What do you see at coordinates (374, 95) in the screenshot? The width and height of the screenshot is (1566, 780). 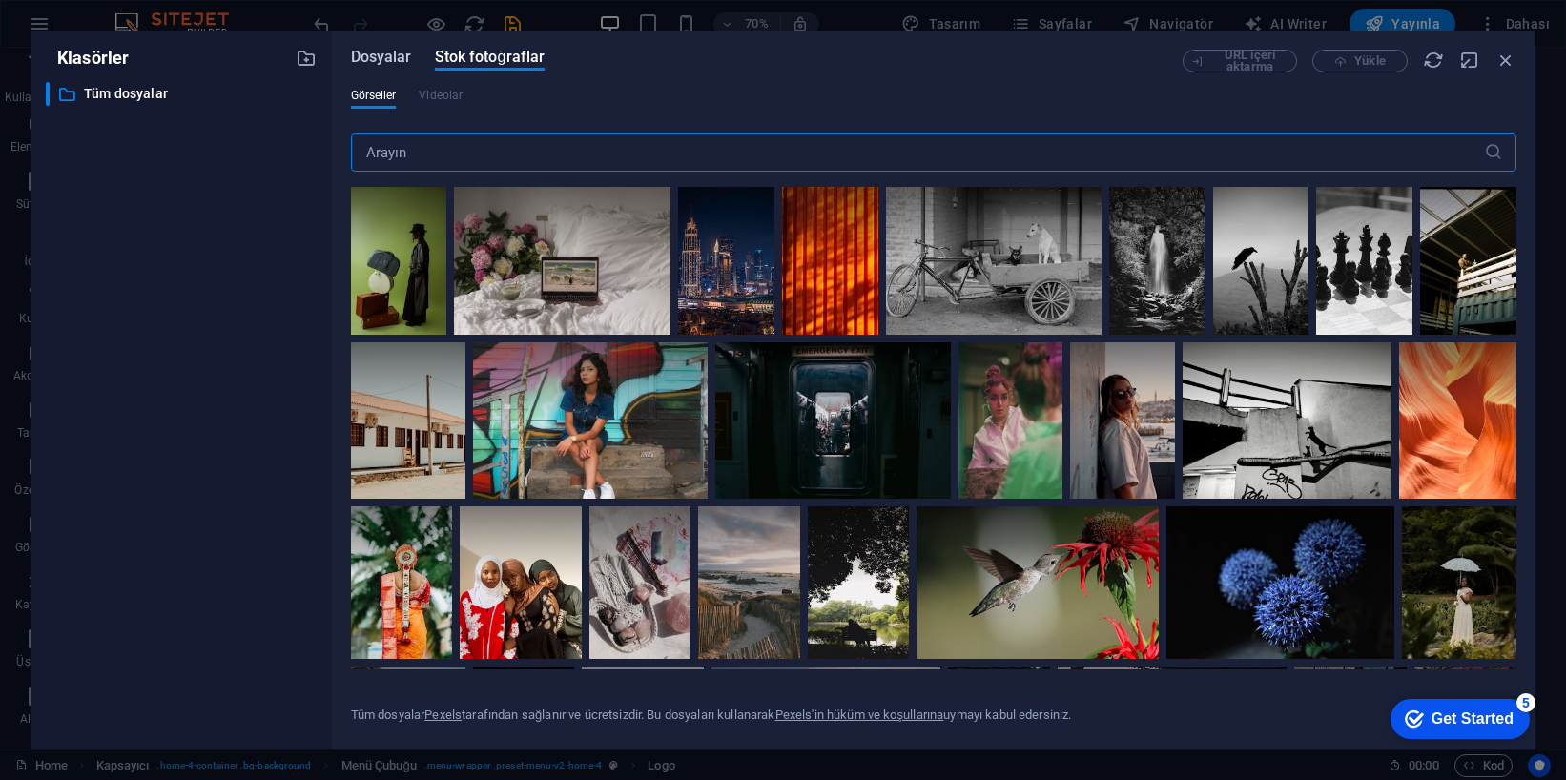 I see `span: Görseller` at bounding box center [374, 95].